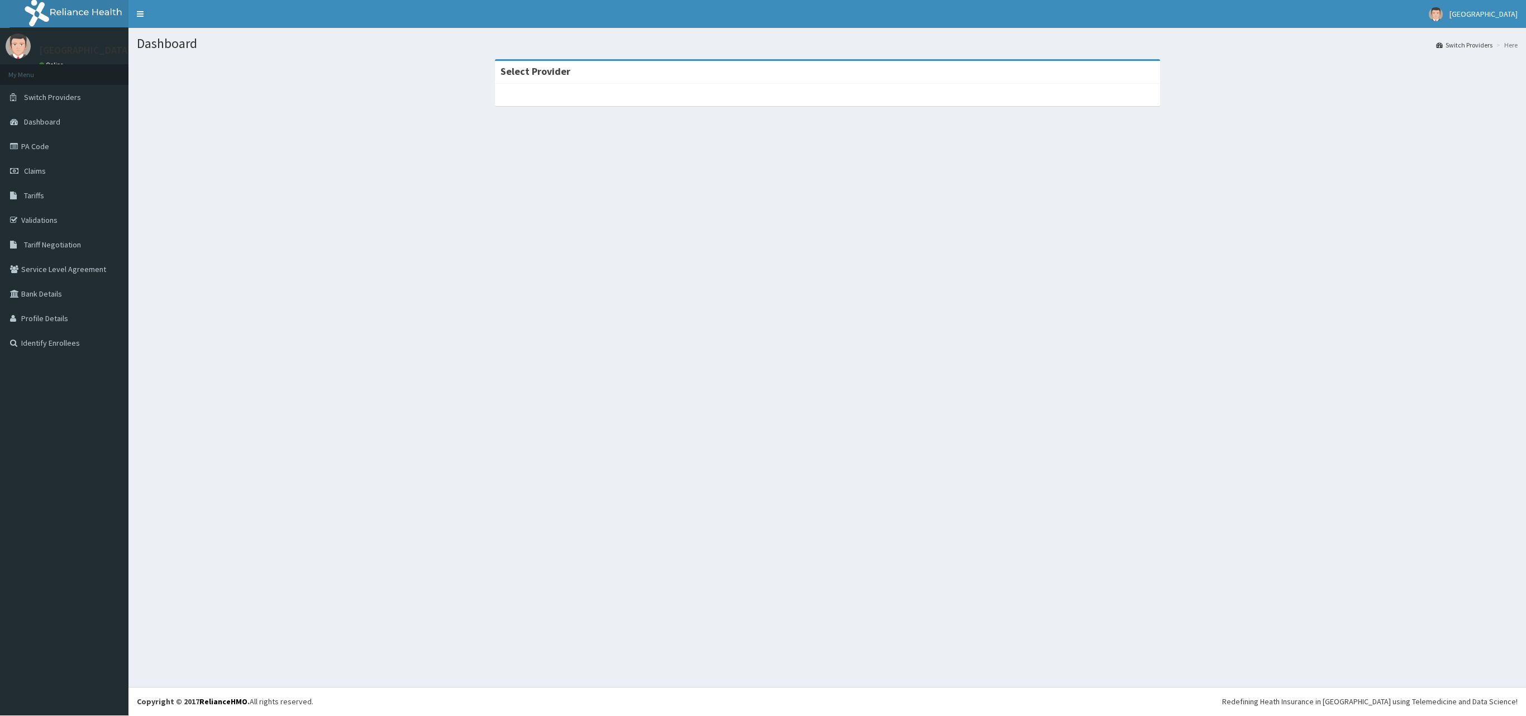  What do you see at coordinates (535, 71) in the screenshot?
I see `strong: Select Provider` at bounding box center [535, 71].